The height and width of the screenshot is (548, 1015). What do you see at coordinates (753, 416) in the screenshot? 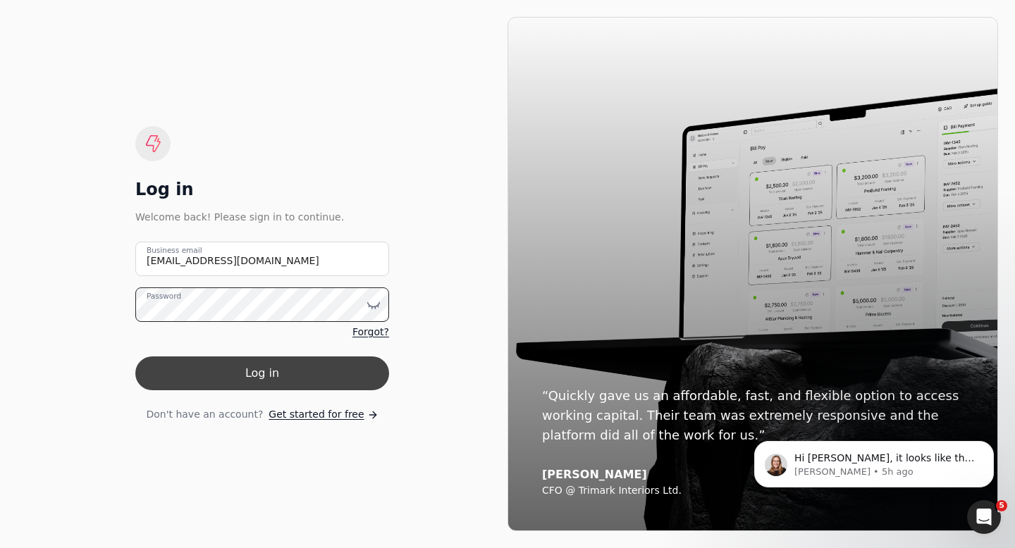
I see `div: “Quickly gave us an affordable, fast, and flexible option to access working capital. Their team w...` at bounding box center [753, 416].